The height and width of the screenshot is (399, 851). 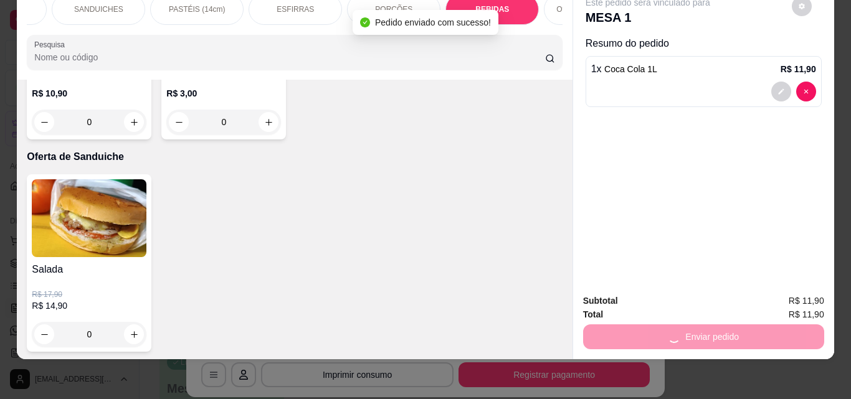 What do you see at coordinates (89, 93) in the screenshot?
I see `p: R$ 10,90` at bounding box center [89, 93].